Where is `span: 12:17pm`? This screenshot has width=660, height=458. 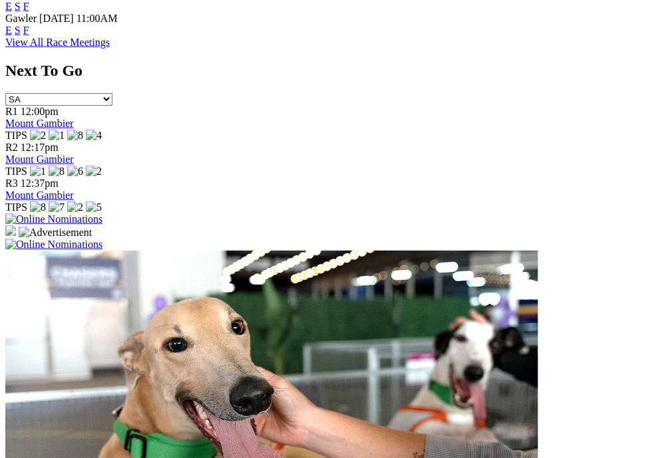 span: 12:17pm is located at coordinates (39, 147).